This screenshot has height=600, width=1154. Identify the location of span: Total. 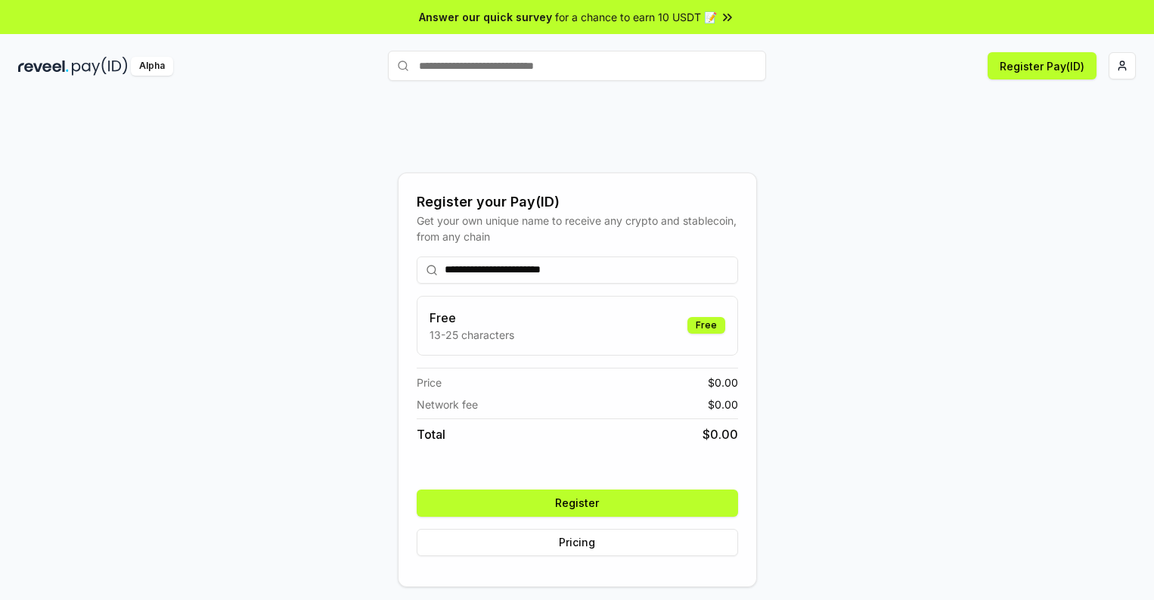
(431, 434).